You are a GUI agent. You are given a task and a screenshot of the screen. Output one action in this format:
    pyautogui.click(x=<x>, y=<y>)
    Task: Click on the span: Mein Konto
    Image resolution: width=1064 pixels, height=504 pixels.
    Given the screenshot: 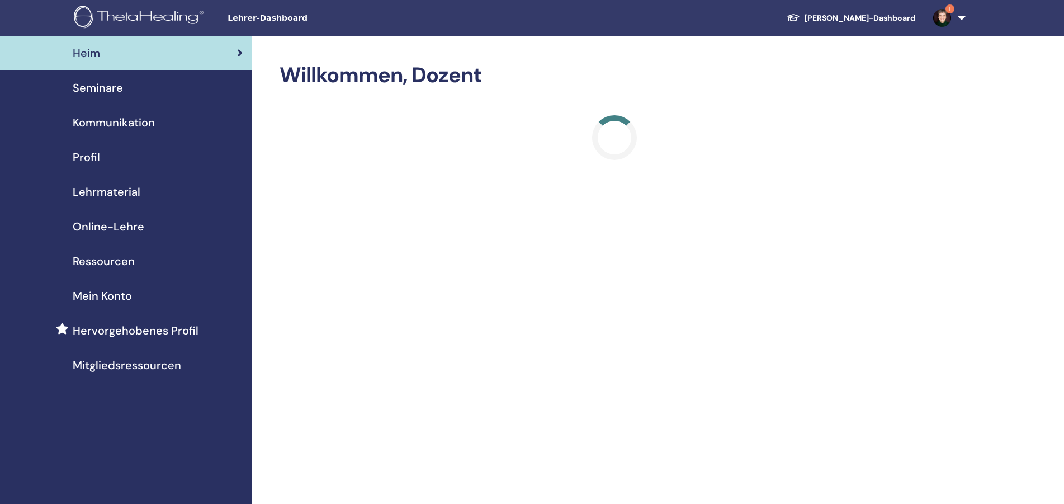 What is the action you would take?
    pyautogui.click(x=102, y=296)
    